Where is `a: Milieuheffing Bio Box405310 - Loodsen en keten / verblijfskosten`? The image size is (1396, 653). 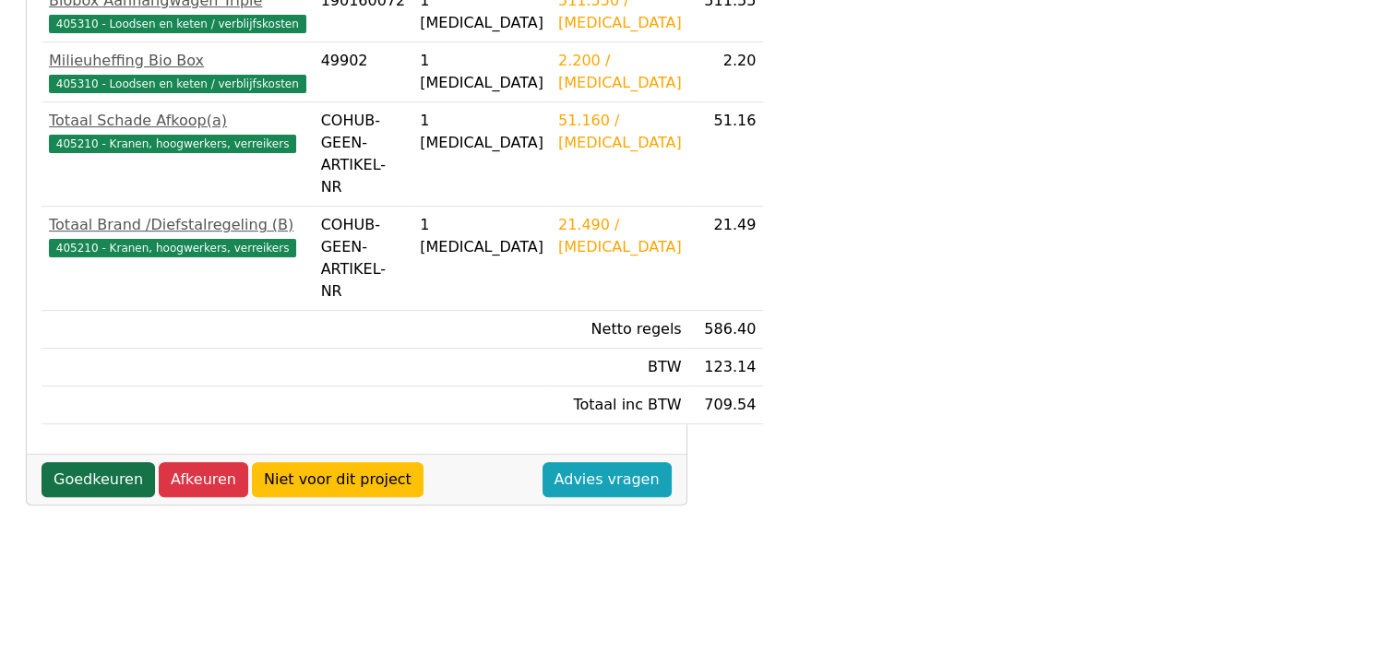 a: Milieuheffing Bio Box405310 - Loodsen en keten / verblijfskosten is located at coordinates (177, 72).